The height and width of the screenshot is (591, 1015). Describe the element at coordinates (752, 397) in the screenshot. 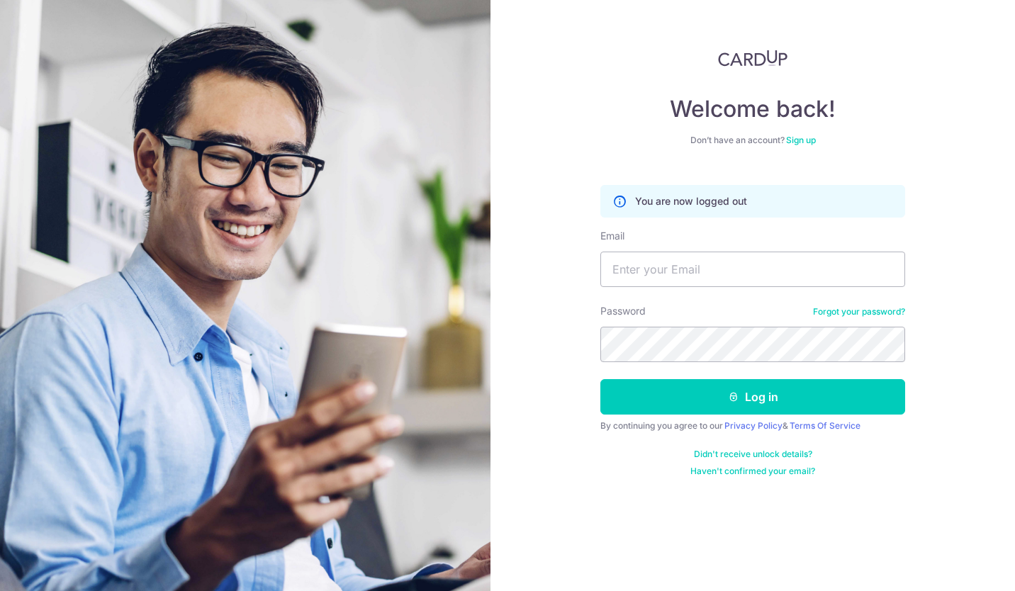

I see `button: Log in` at that location.